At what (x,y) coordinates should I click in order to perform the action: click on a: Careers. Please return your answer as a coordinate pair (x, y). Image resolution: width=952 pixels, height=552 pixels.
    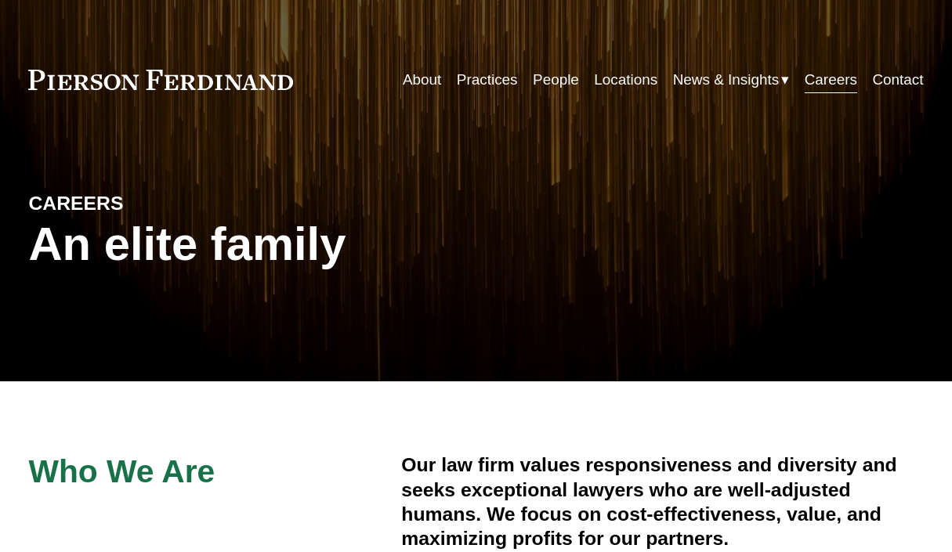
    Looking at the image, I should click on (831, 81).